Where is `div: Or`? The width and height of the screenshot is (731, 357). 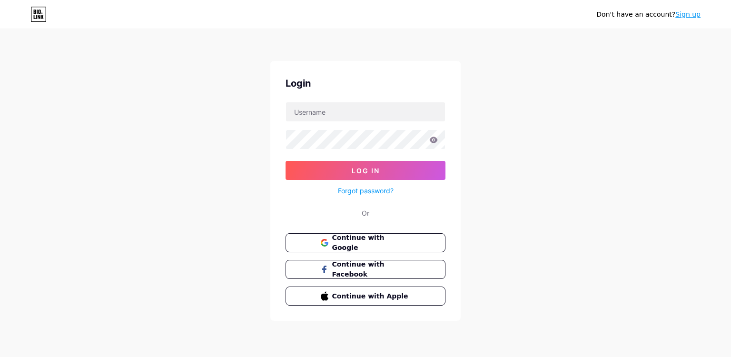 div: Or is located at coordinates (365, 213).